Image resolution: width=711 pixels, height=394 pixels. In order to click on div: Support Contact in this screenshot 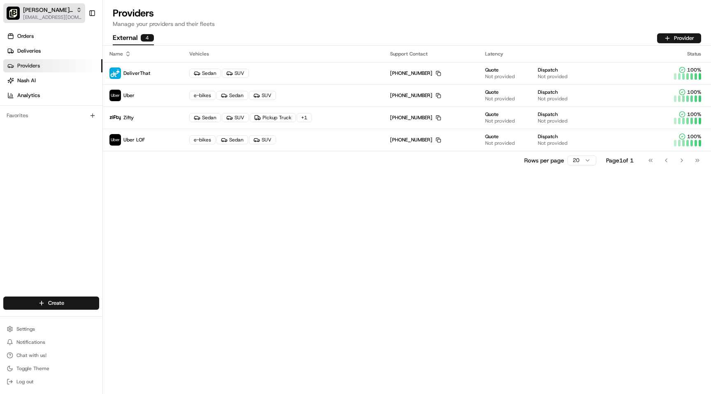, I will do `click(431, 54)`.